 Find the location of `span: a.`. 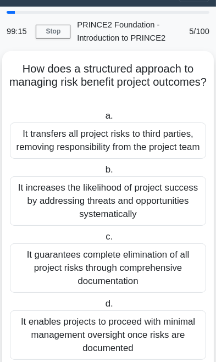

span: a. is located at coordinates (109, 115).